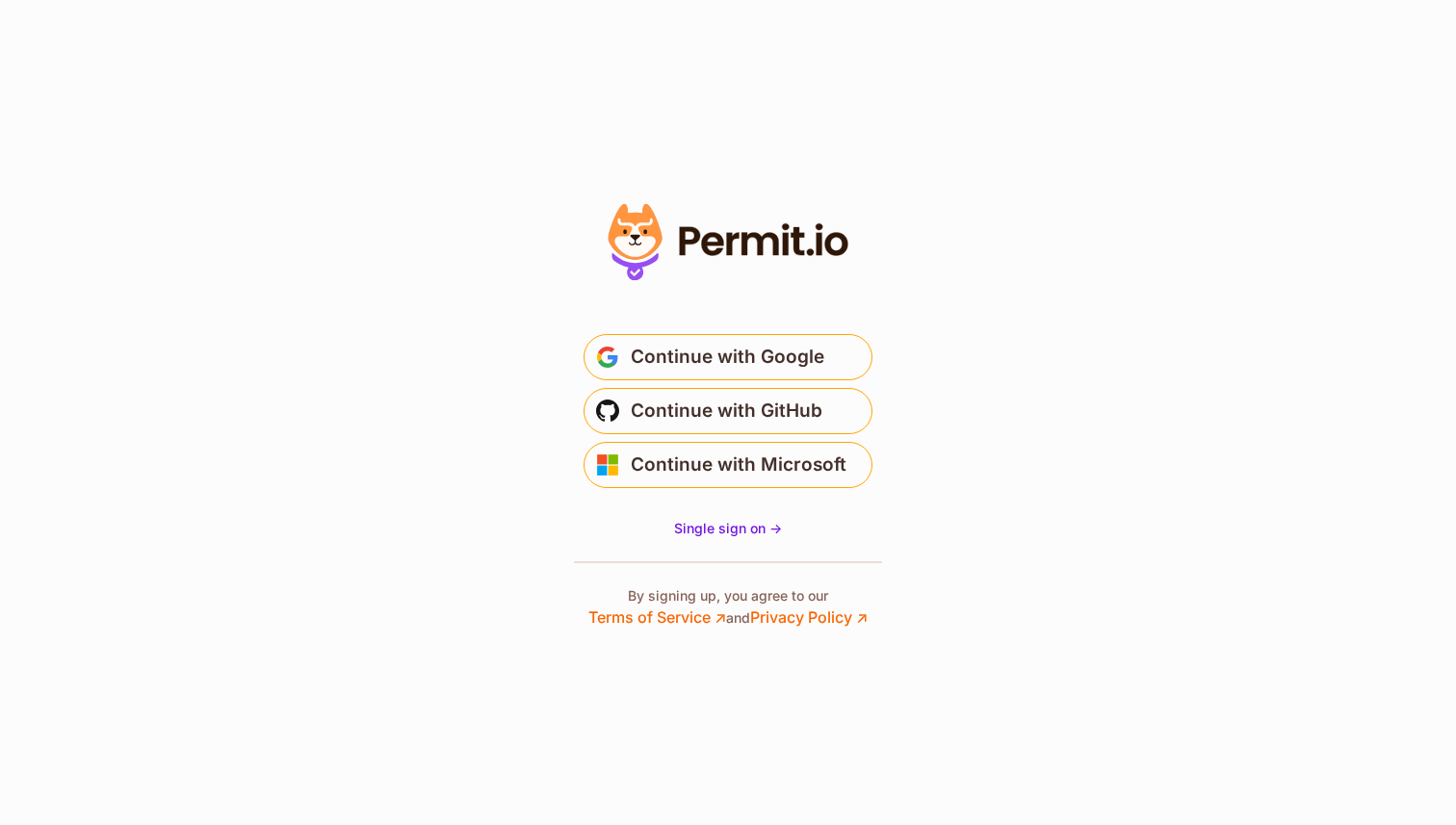  I want to click on button: Continue with Google, so click(728, 357).